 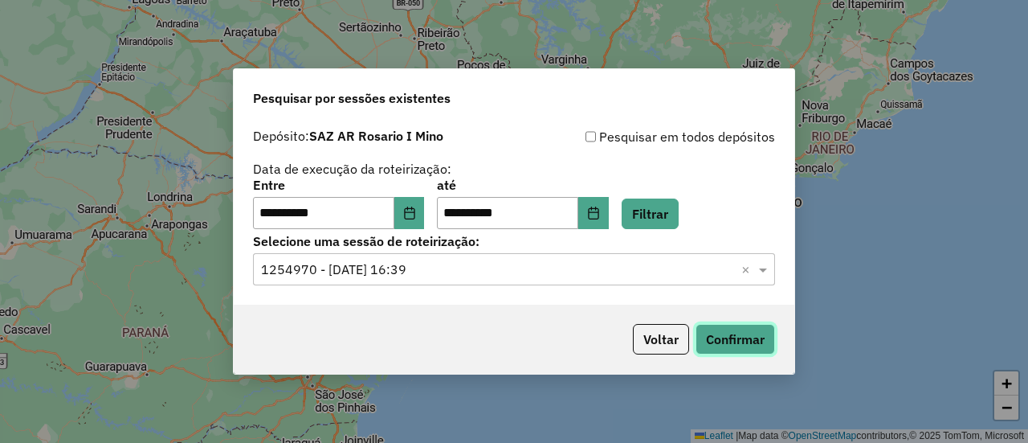 What do you see at coordinates (735, 339) in the screenshot?
I see `button: Confirmar` at bounding box center [735, 339].